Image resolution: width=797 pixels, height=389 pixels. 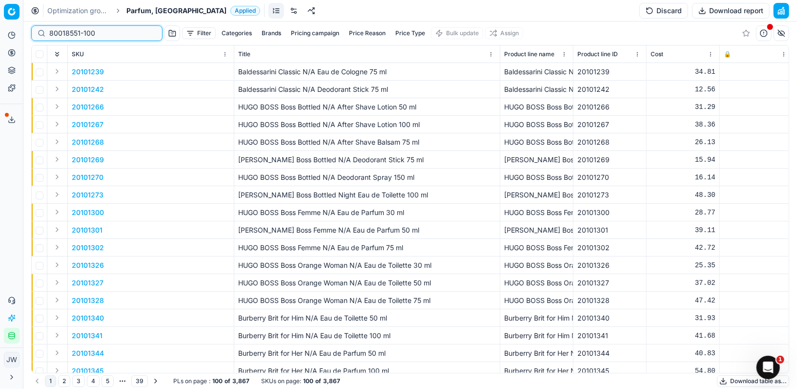 I want to click on button: 20101266, so click(x=88, y=107).